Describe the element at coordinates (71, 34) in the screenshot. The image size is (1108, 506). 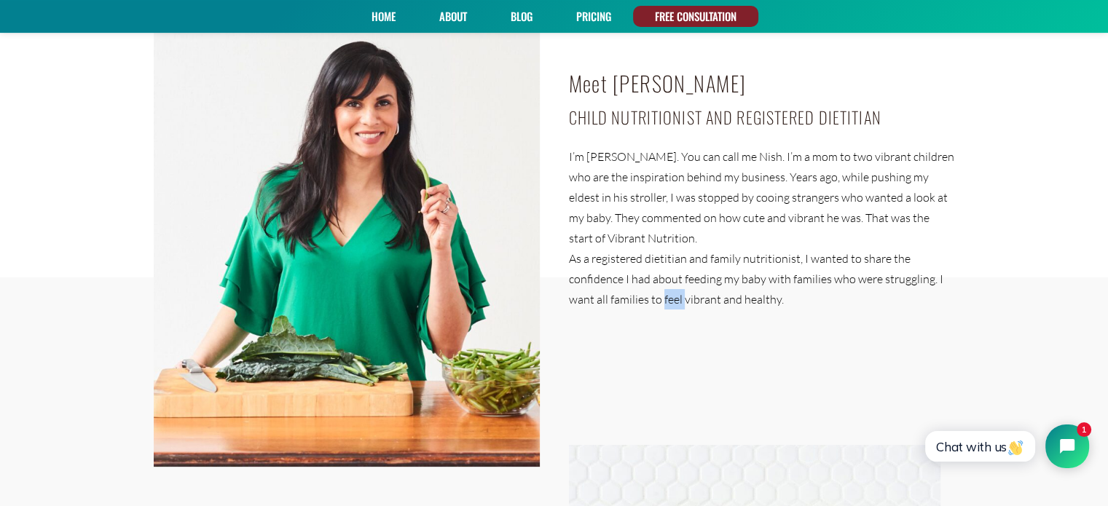
I see `button: Chat with us👋` at that location.